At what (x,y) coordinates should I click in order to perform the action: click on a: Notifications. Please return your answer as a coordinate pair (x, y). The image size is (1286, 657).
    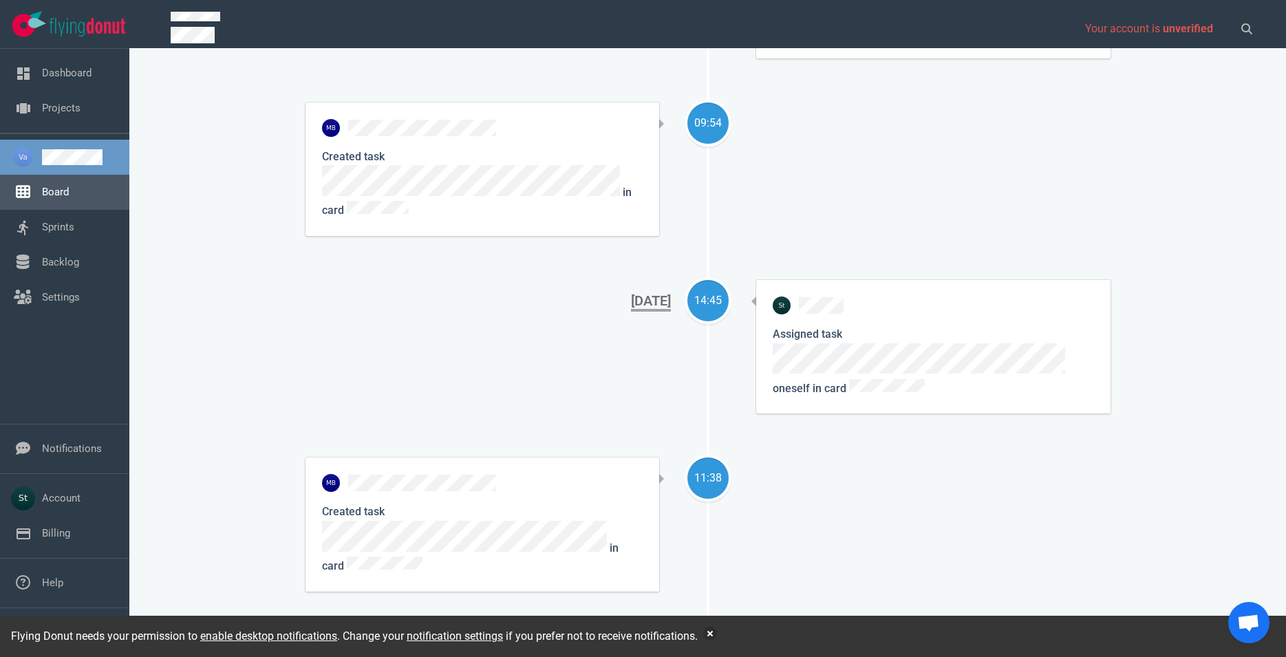
    Looking at the image, I should click on (72, 449).